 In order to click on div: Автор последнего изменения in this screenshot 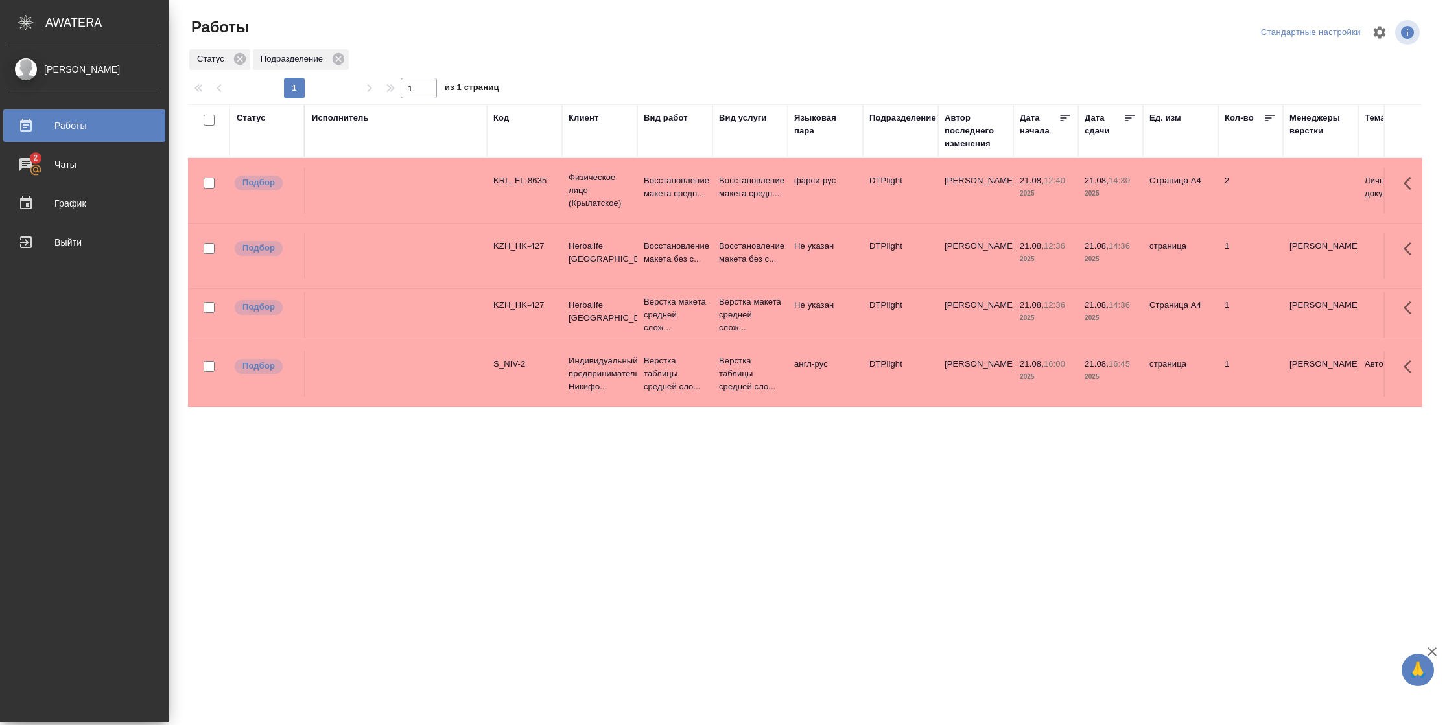, I will do `click(976, 131)`.